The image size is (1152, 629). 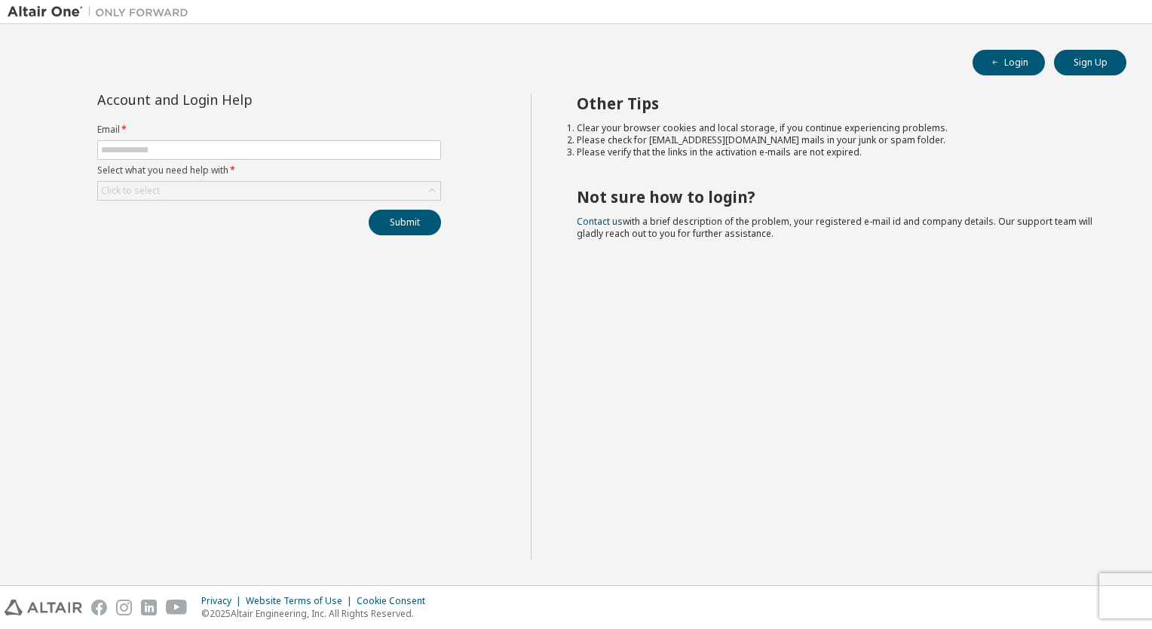 What do you see at coordinates (223, 601) in the screenshot?
I see `div: Privacy` at bounding box center [223, 601].